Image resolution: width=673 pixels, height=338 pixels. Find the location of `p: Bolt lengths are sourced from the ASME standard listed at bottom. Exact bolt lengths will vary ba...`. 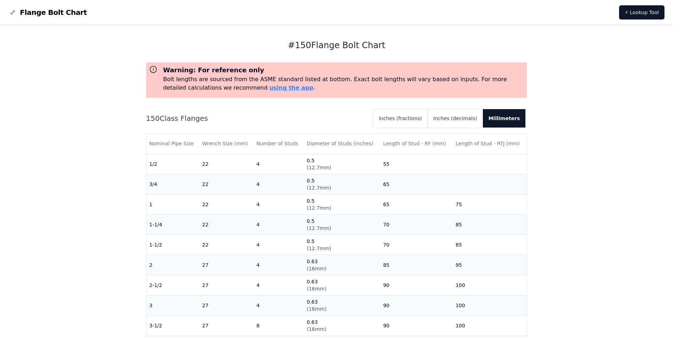

p: Bolt lengths are sourced from the ASME standard listed at bottom. Exact bolt lengths will vary ba... is located at coordinates (344, 84).